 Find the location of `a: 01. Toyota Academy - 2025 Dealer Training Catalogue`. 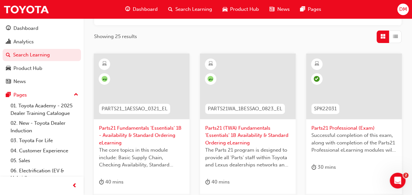

a: 01. Toyota Academy - 2025 Dealer Training Catalogue is located at coordinates (44, 109).